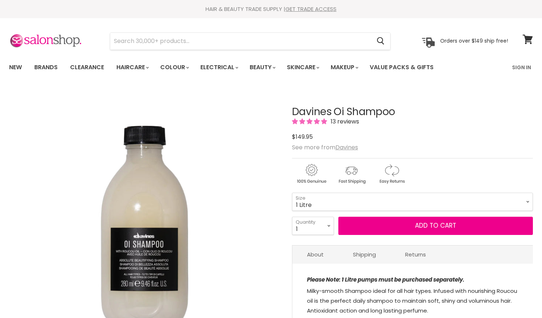  I want to click on a: GET TRADE ACCESS, so click(311, 9).